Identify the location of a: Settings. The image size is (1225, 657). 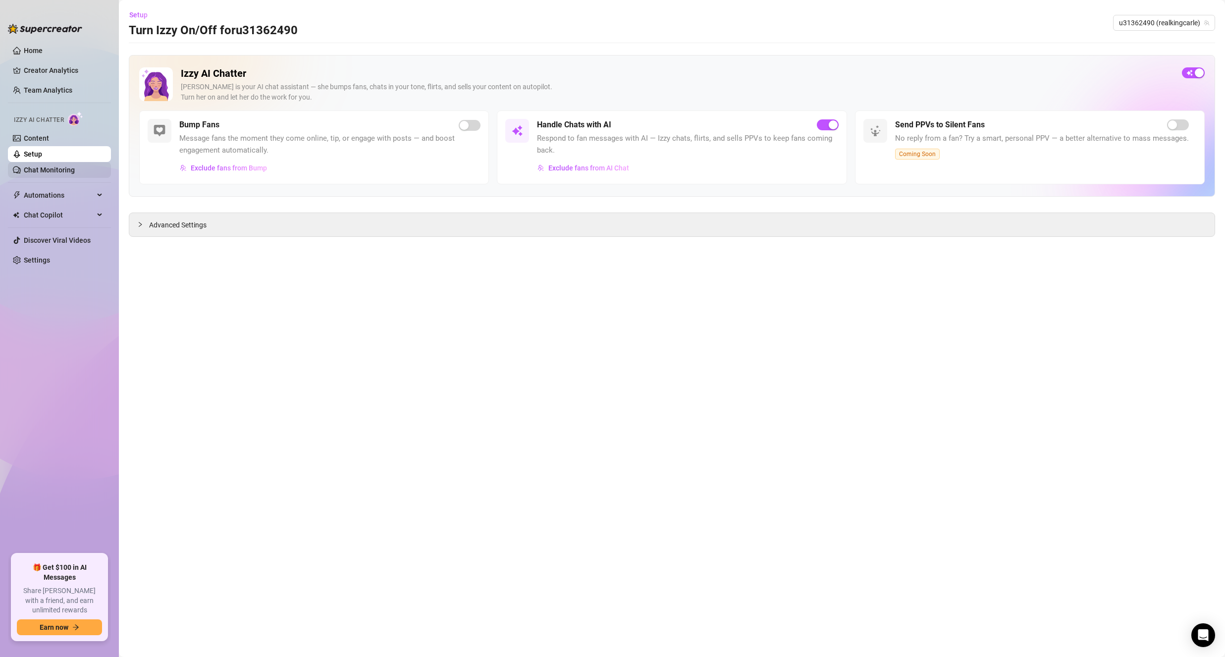
(37, 260).